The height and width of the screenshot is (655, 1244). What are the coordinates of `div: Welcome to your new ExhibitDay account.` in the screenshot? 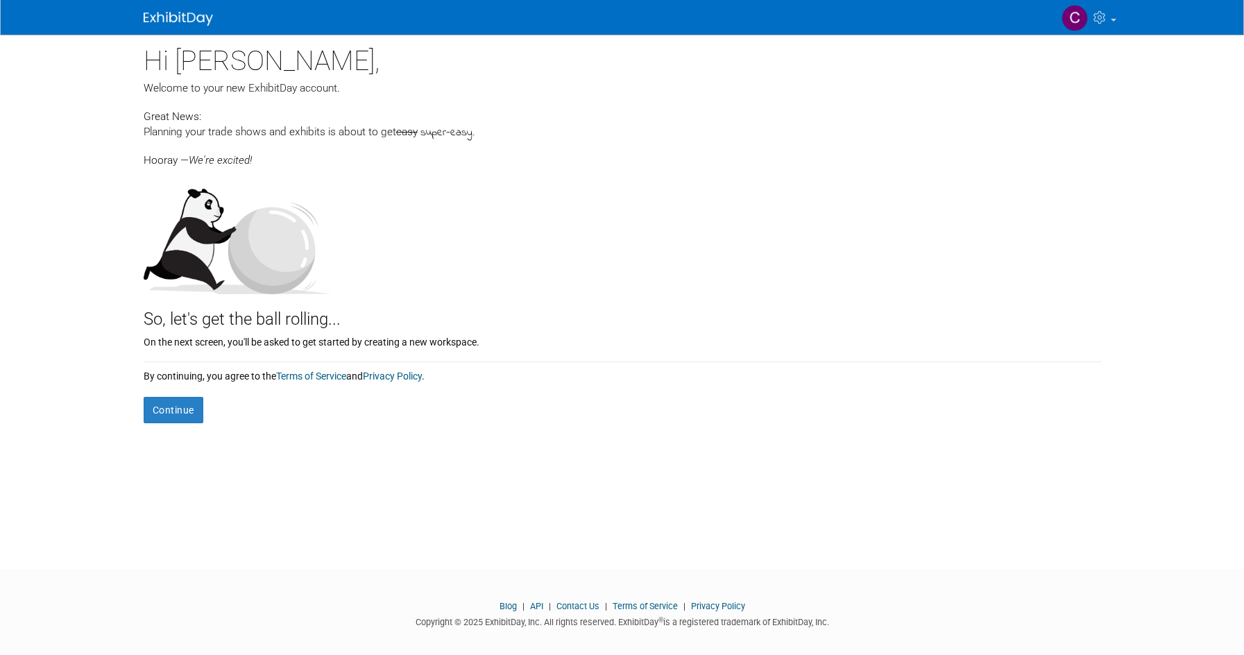 It's located at (623, 88).